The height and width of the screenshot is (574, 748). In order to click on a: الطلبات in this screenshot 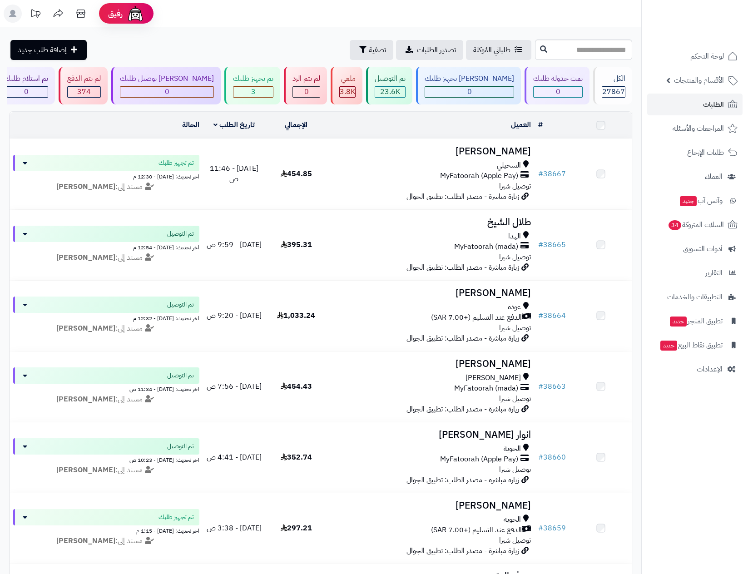, I will do `click(695, 104)`.